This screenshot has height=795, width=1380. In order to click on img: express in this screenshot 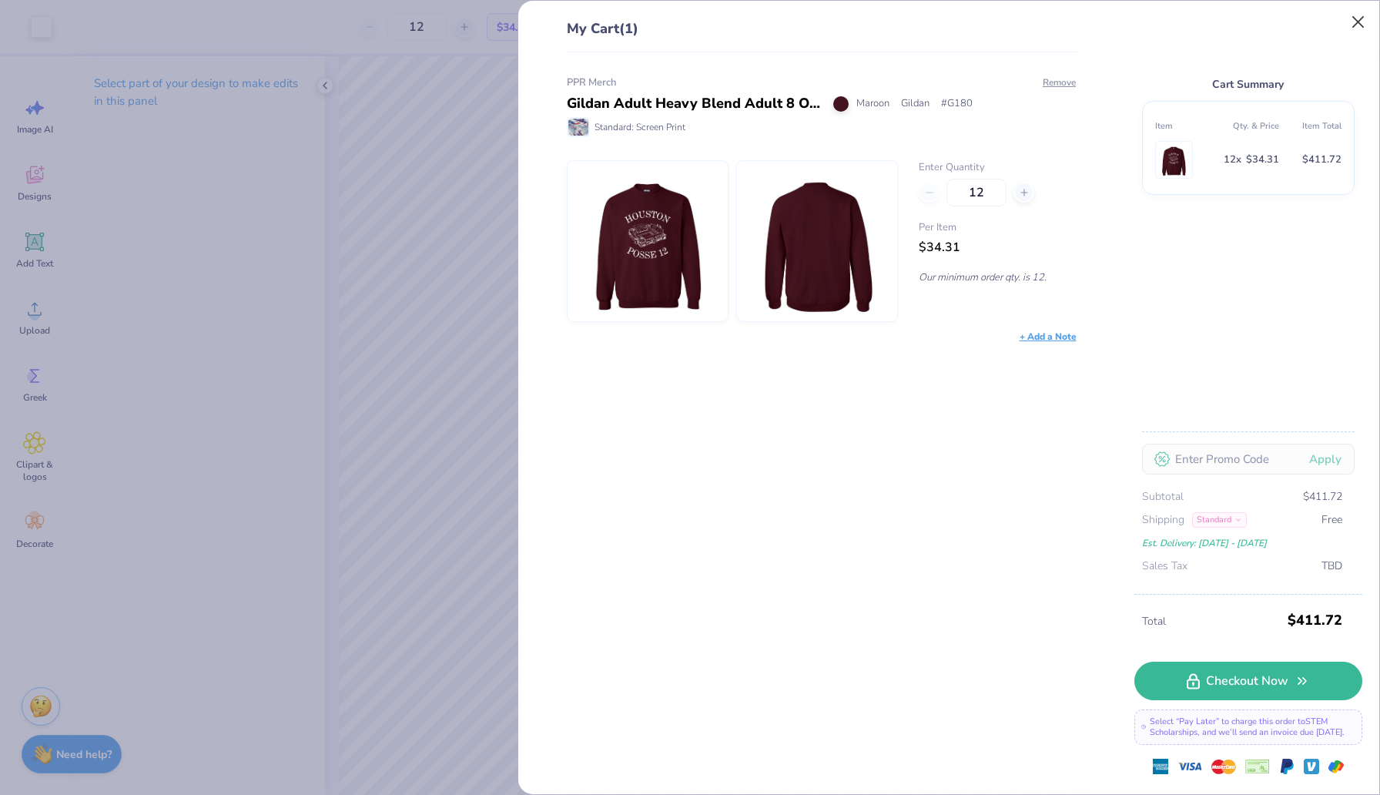, I will do `click(1161, 766)`.